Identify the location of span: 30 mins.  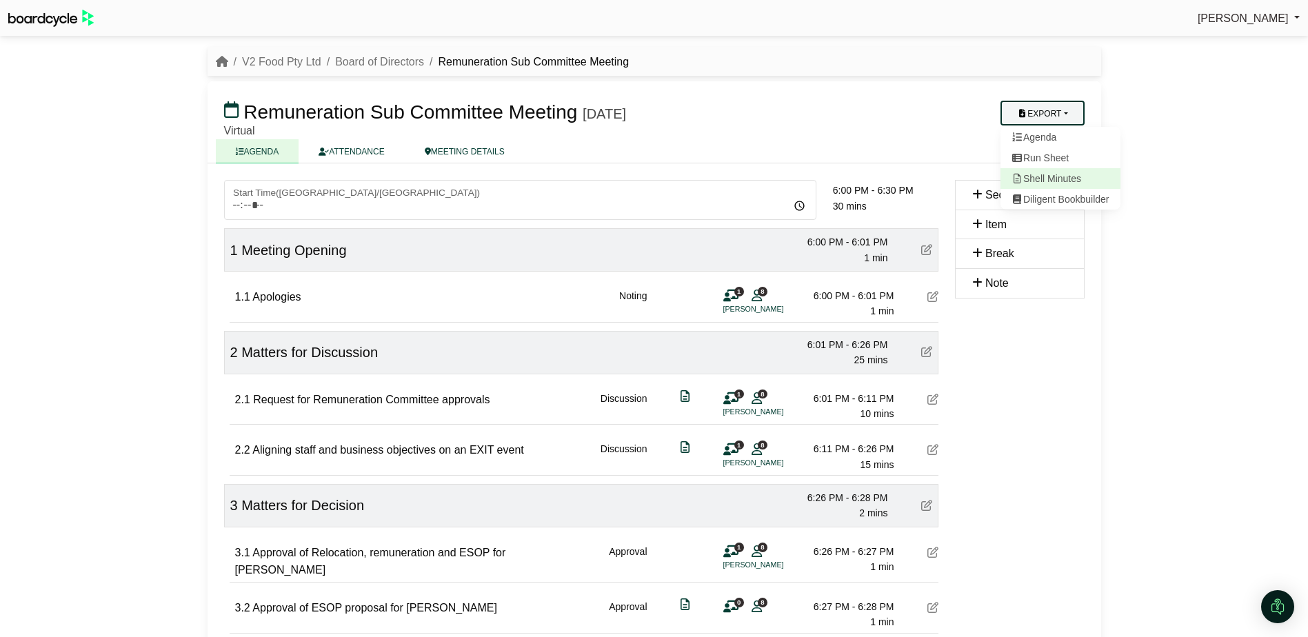
(850, 206).